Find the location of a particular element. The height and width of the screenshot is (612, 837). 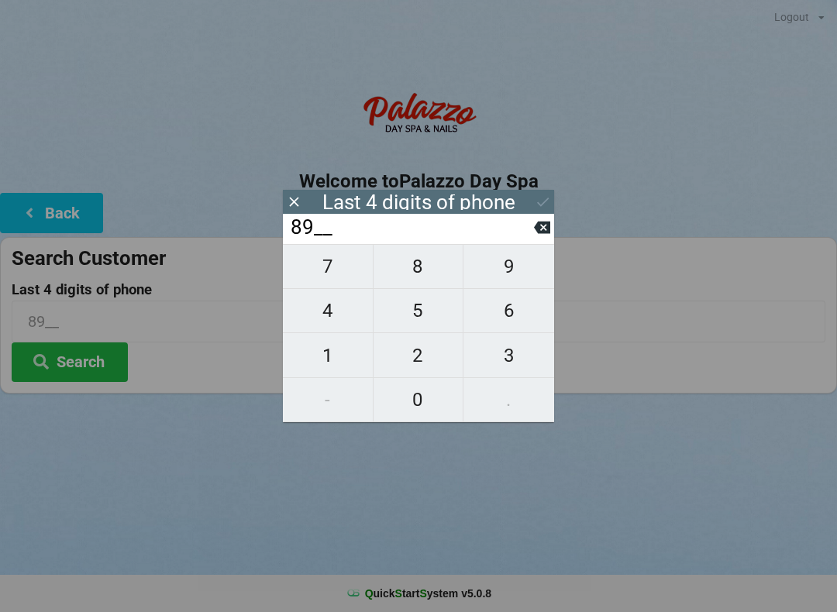

span: 6 is located at coordinates (509, 311).